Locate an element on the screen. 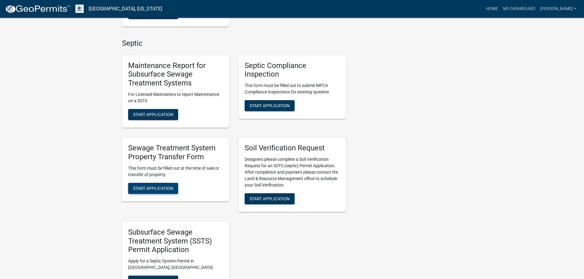 Image resolution: width=584 pixels, height=279 pixels. p: This form must be filled out at the time of sale or transfer of property is located at coordinates (176, 172).